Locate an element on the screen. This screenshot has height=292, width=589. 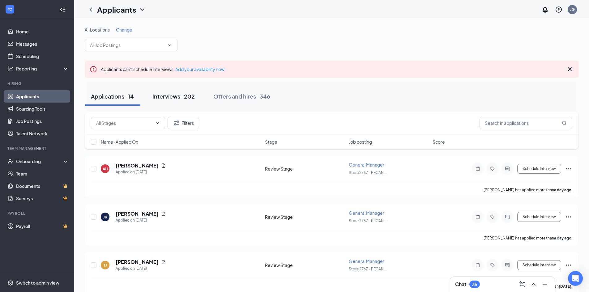
a: ChevronLeft is located at coordinates (91, 10).